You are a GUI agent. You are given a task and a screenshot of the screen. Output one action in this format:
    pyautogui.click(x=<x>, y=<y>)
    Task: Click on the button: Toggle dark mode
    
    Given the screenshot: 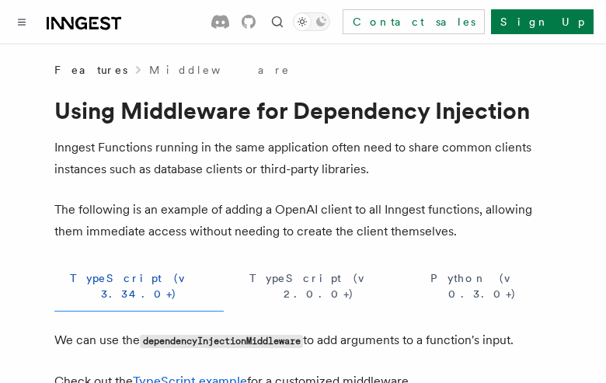 What is the action you would take?
    pyautogui.click(x=311, y=22)
    